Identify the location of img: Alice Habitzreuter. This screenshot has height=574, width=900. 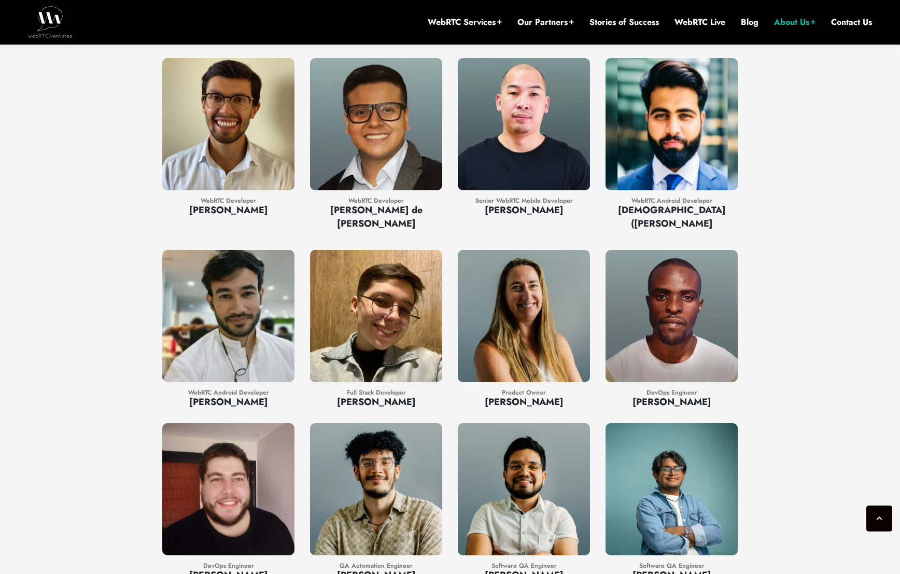
(376, 316).